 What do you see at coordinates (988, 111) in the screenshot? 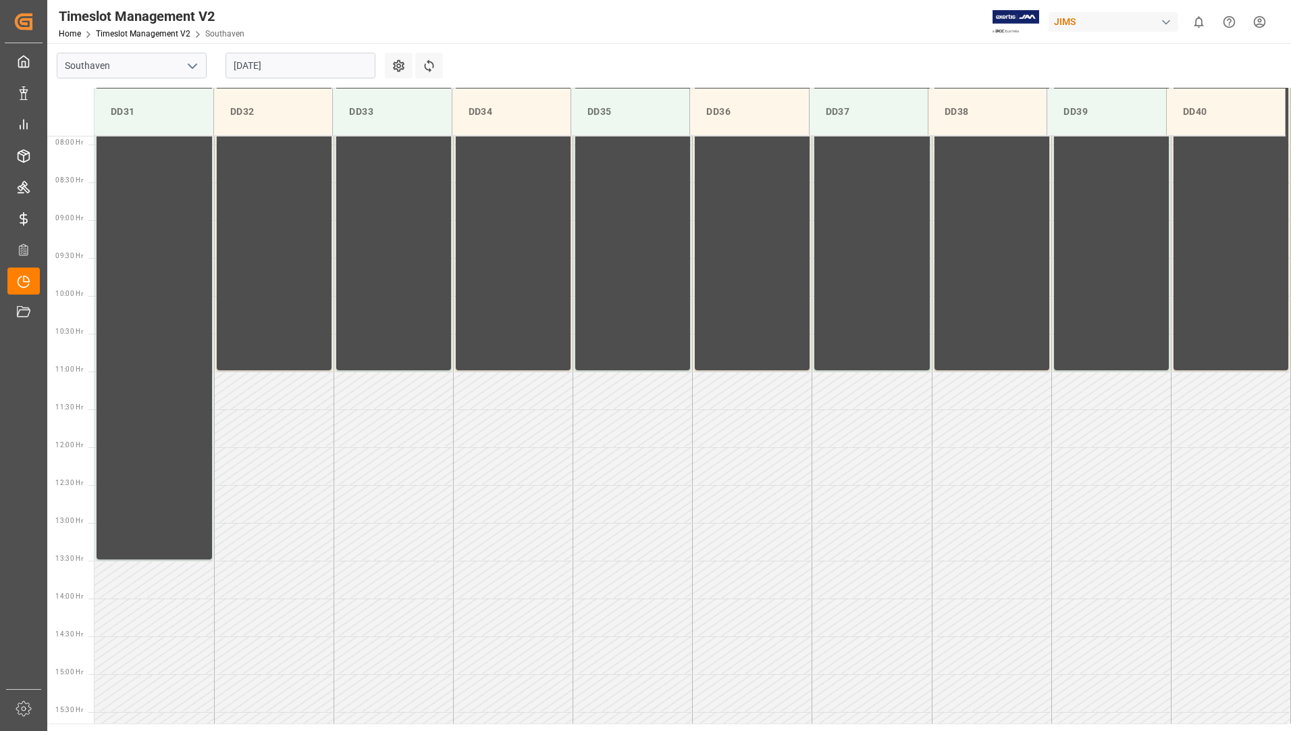
I see `div: DD38` at bounding box center [988, 111].